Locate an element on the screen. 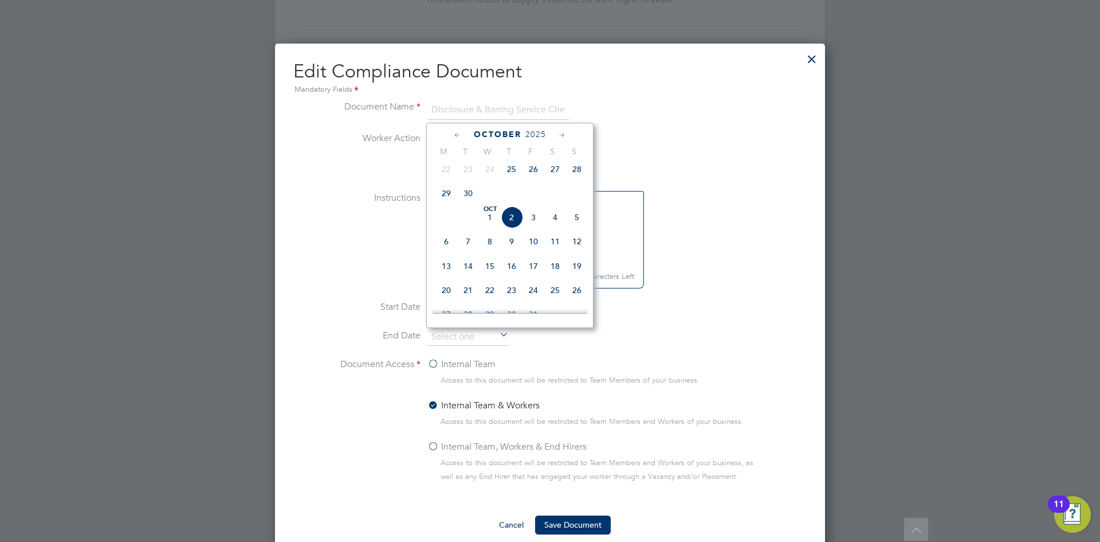  label: Document Name is located at coordinates (378, 109).